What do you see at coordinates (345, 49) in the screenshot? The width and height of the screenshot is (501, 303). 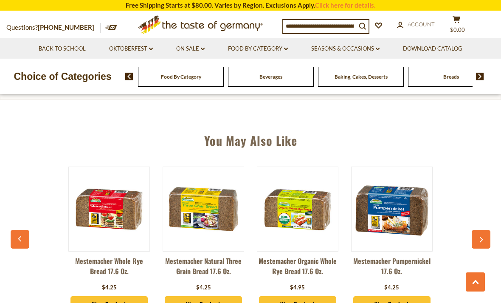 I see `a: Seasons & Occasions` at bounding box center [345, 49].